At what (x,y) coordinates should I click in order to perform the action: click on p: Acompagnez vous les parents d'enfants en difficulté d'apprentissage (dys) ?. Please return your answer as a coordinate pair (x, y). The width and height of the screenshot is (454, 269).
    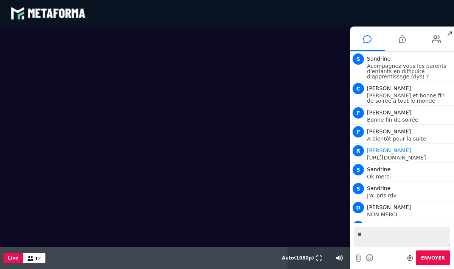
    Looking at the image, I should click on (409, 71).